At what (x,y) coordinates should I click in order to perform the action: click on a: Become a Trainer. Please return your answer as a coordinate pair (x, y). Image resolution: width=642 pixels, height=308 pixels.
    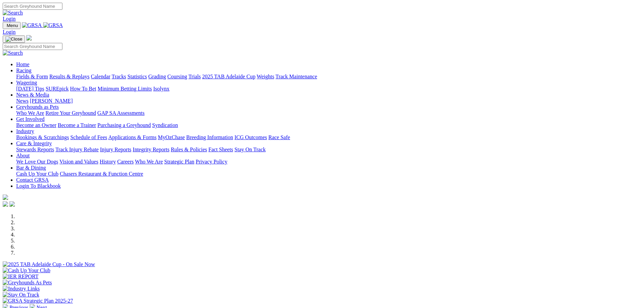
    Looking at the image, I should click on (77, 125).